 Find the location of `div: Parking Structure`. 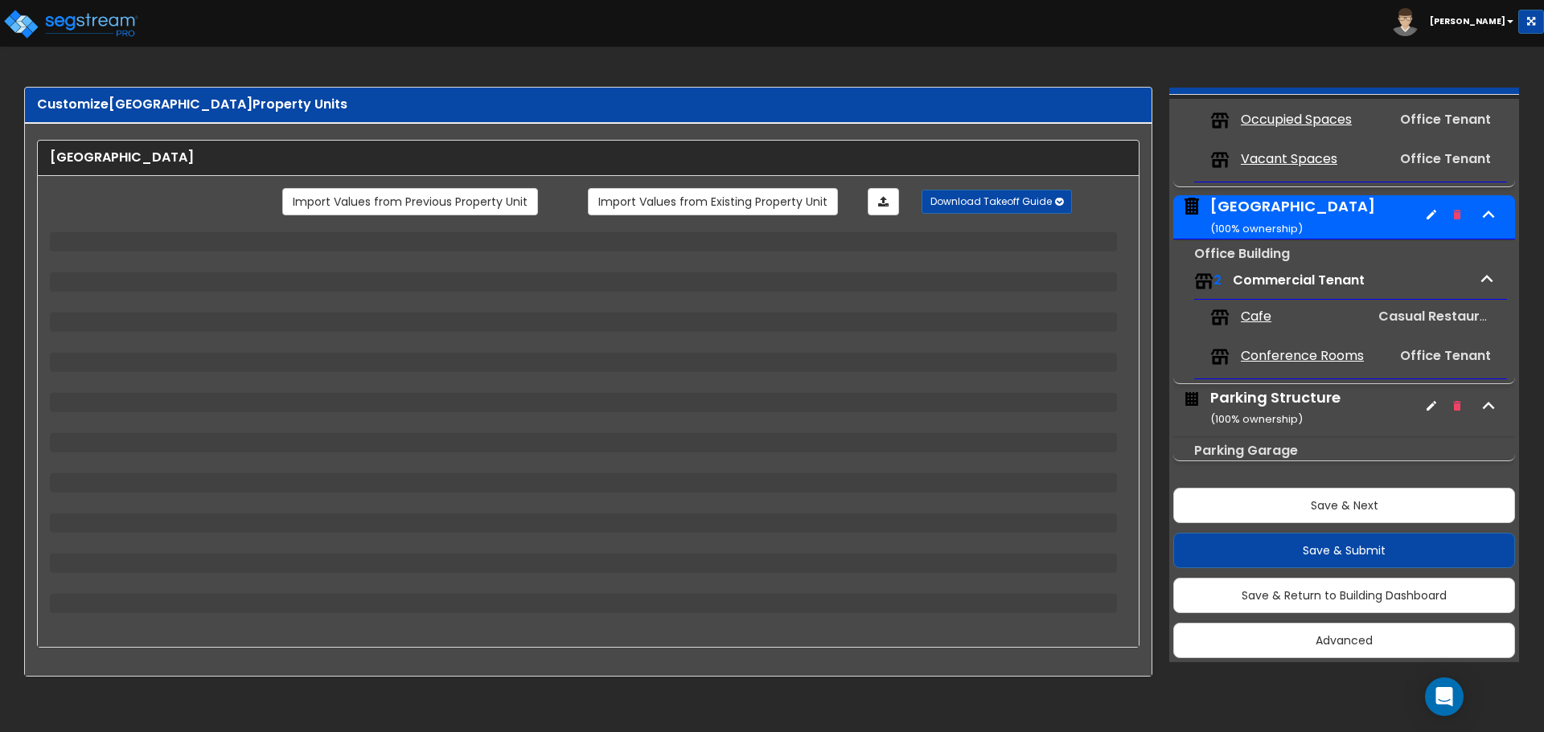

div: Parking Structure is located at coordinates (1275, 408).